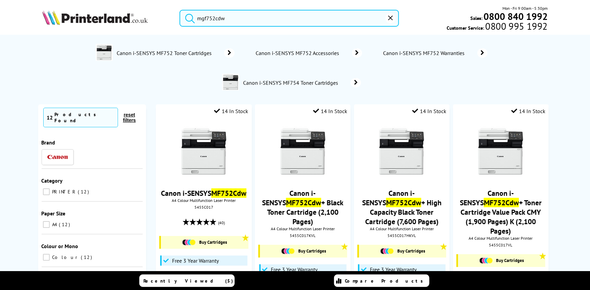 The height and width of the screenshot is (290, 590). What do you see at coordinates (104, 52) in the screenshot?
I see `img: Canon-MF752Cdw-DeptImage.jpg` at bounding box center [104, 52].